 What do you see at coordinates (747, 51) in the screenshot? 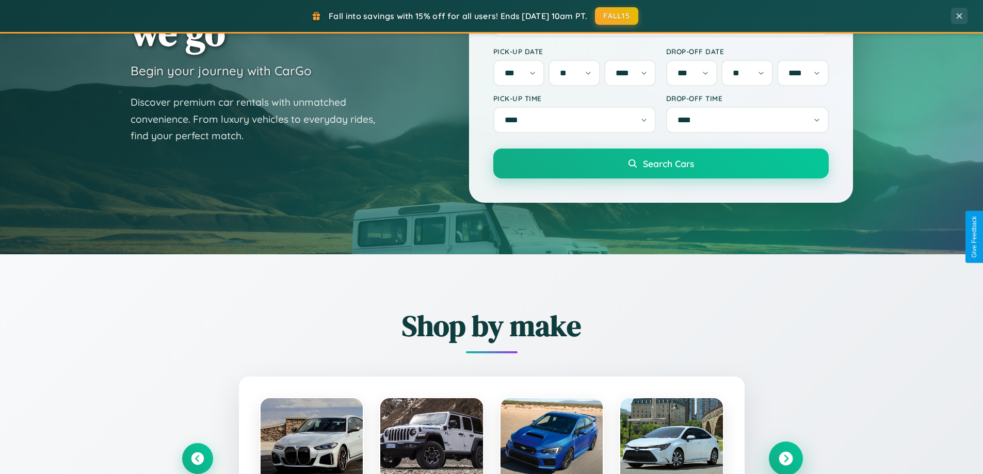
I see `label: Drop-off Date` at bounding box center [747, 51].